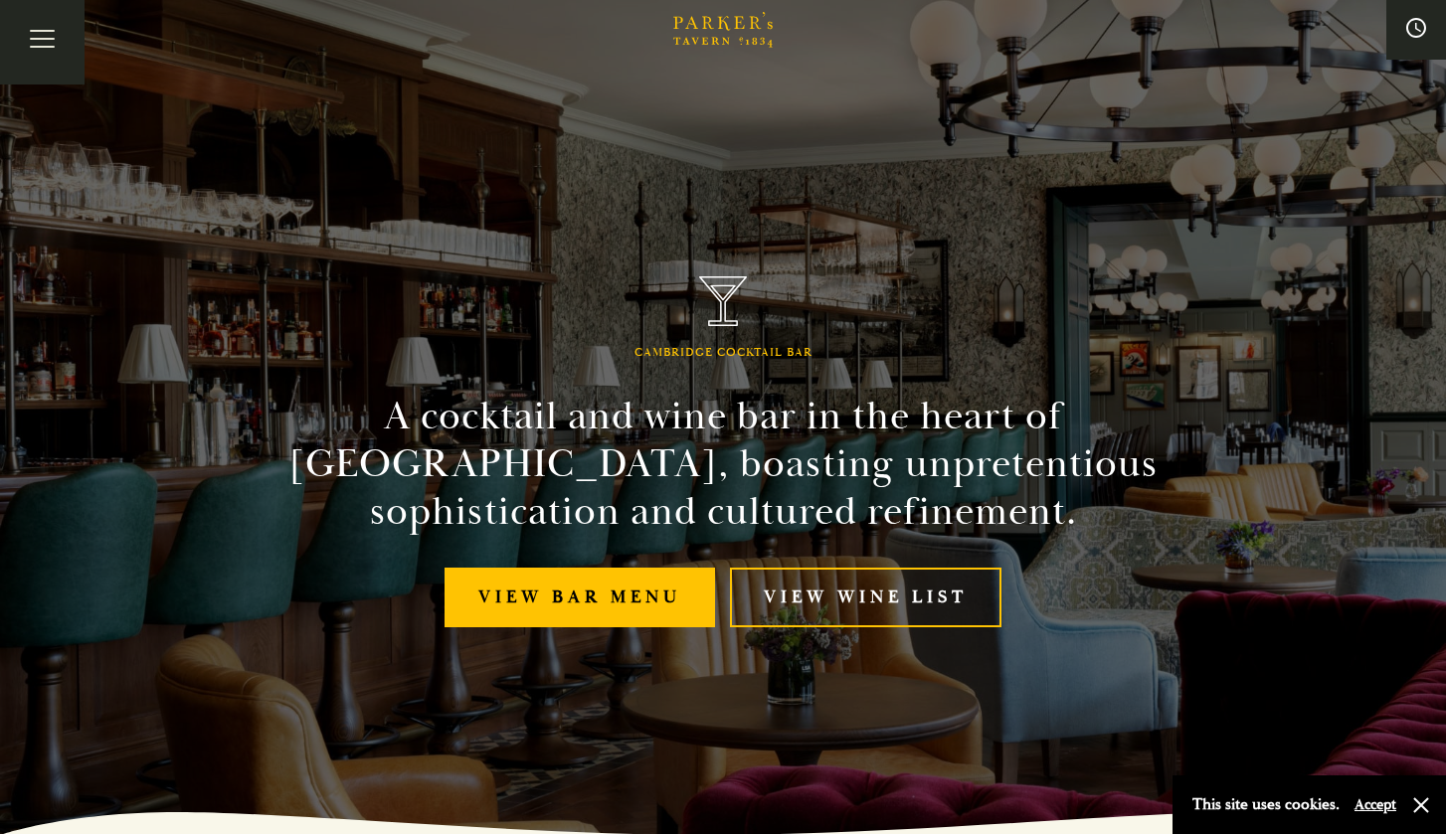 The width and height of the screenshot is (1446, 834). What do you see at coordinates (865, 598) in the screenshot?
I see `a: View Wine List` at bounding box center [865, 598].